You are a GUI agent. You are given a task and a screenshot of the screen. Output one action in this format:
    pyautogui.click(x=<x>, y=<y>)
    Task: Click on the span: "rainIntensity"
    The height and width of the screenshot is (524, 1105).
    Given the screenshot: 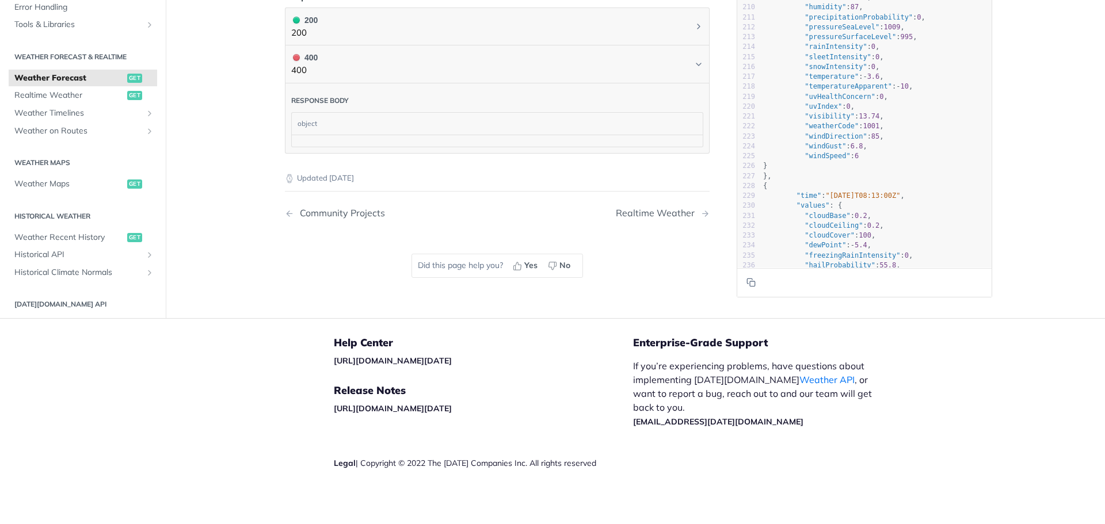 What is the action you would take?
    pyautogui.click(x=836, y=47)
    